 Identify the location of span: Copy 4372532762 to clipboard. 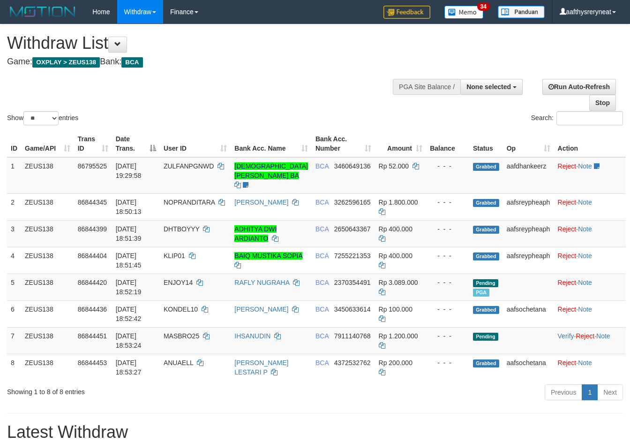
(353, 362).